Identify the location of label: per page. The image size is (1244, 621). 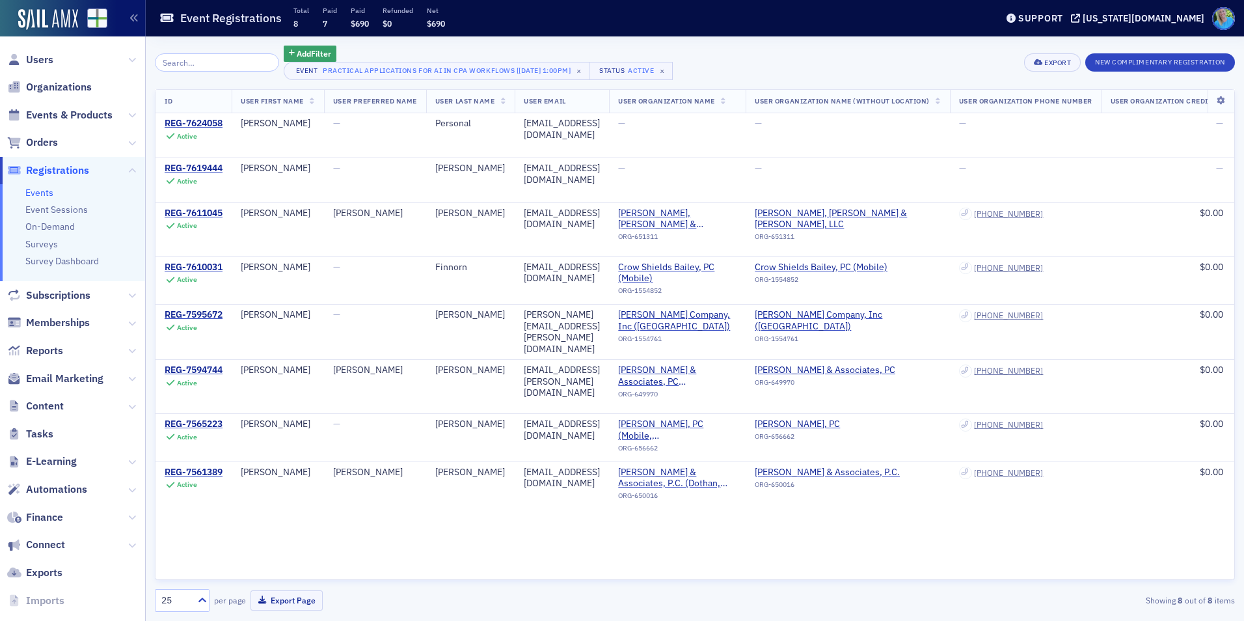
(230, 600).